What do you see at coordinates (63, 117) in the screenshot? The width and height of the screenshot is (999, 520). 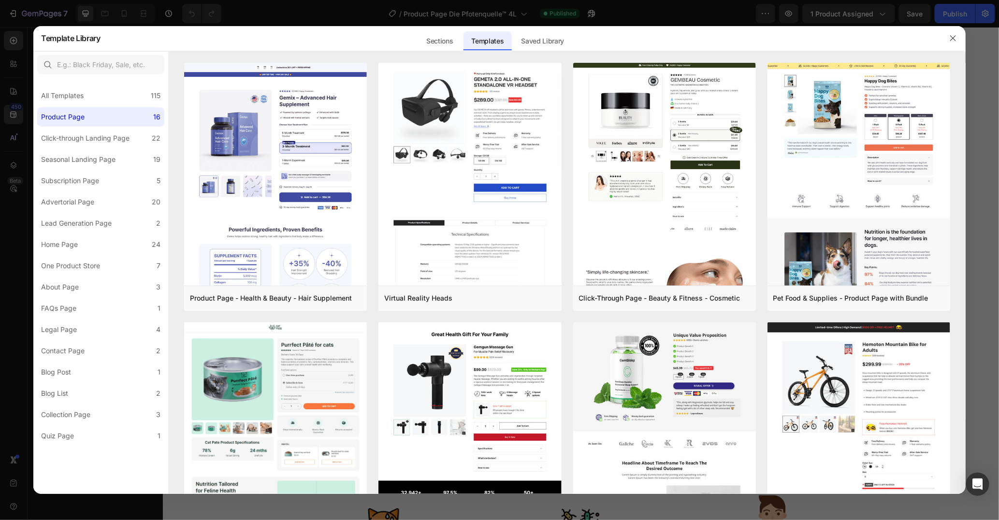 I see `div: Product Page` at bounding box center [63, 117].